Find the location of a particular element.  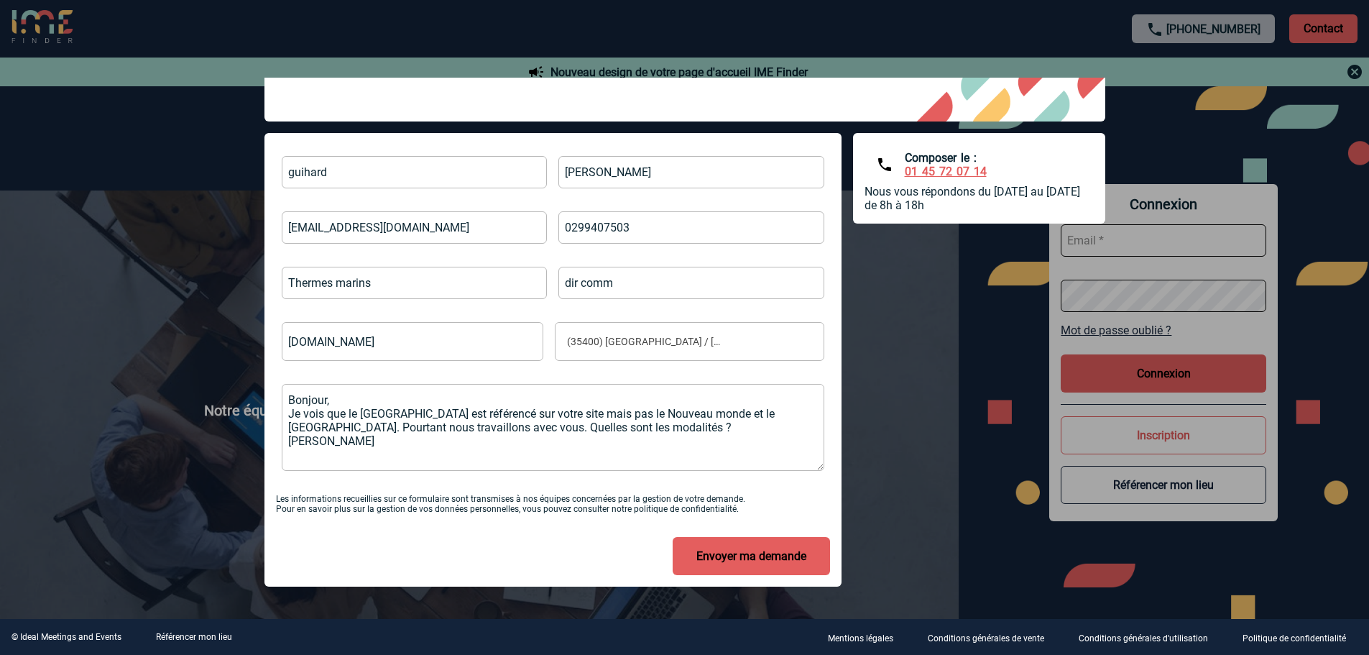

input: Téléphone * is located at coordinates (691, 227).